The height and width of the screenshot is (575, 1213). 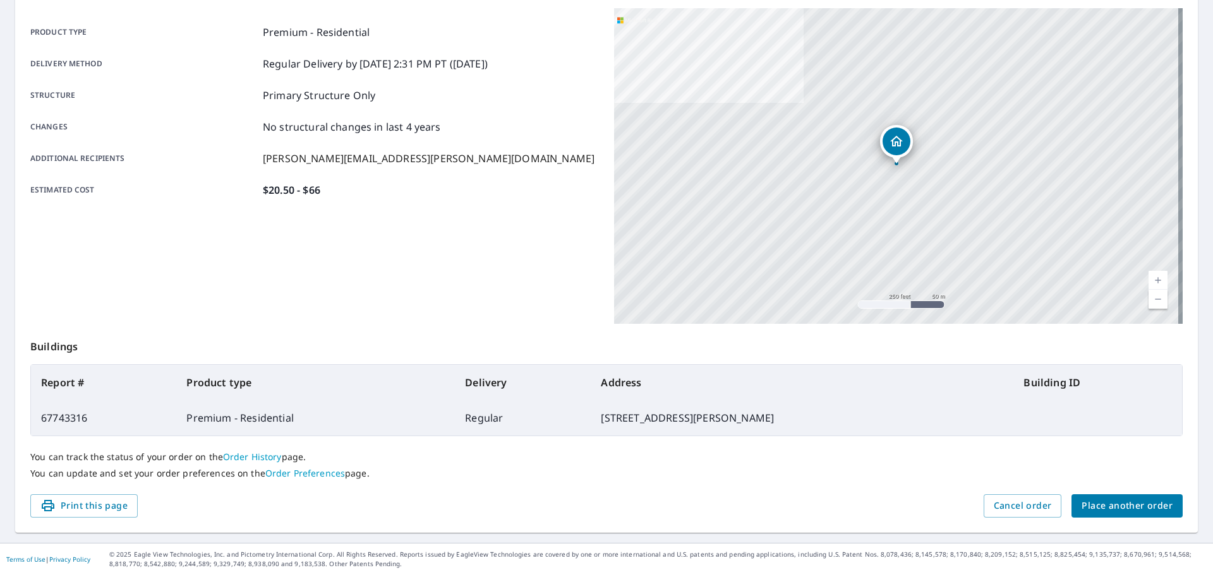 What do you see at coordinates (315, 418) in the screenshot?
I see `td: Premium - Residential` at bounding box center [315, 418].